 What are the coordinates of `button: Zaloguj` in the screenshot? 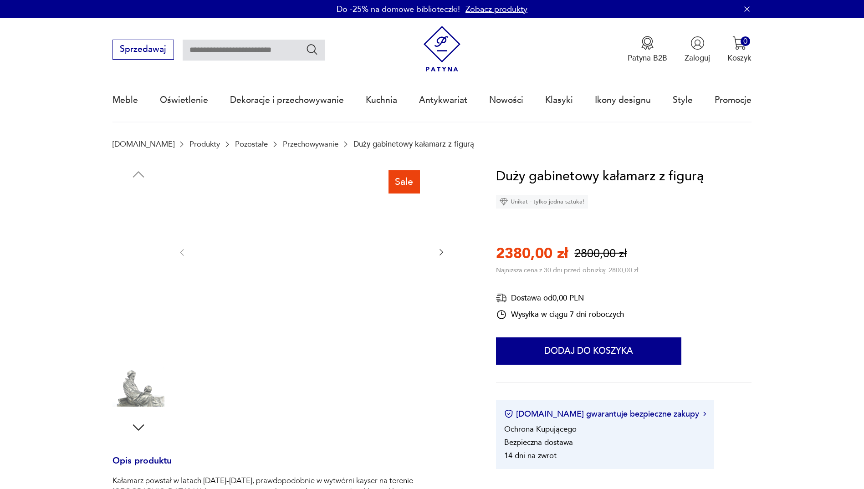 It's located at (697, 50).